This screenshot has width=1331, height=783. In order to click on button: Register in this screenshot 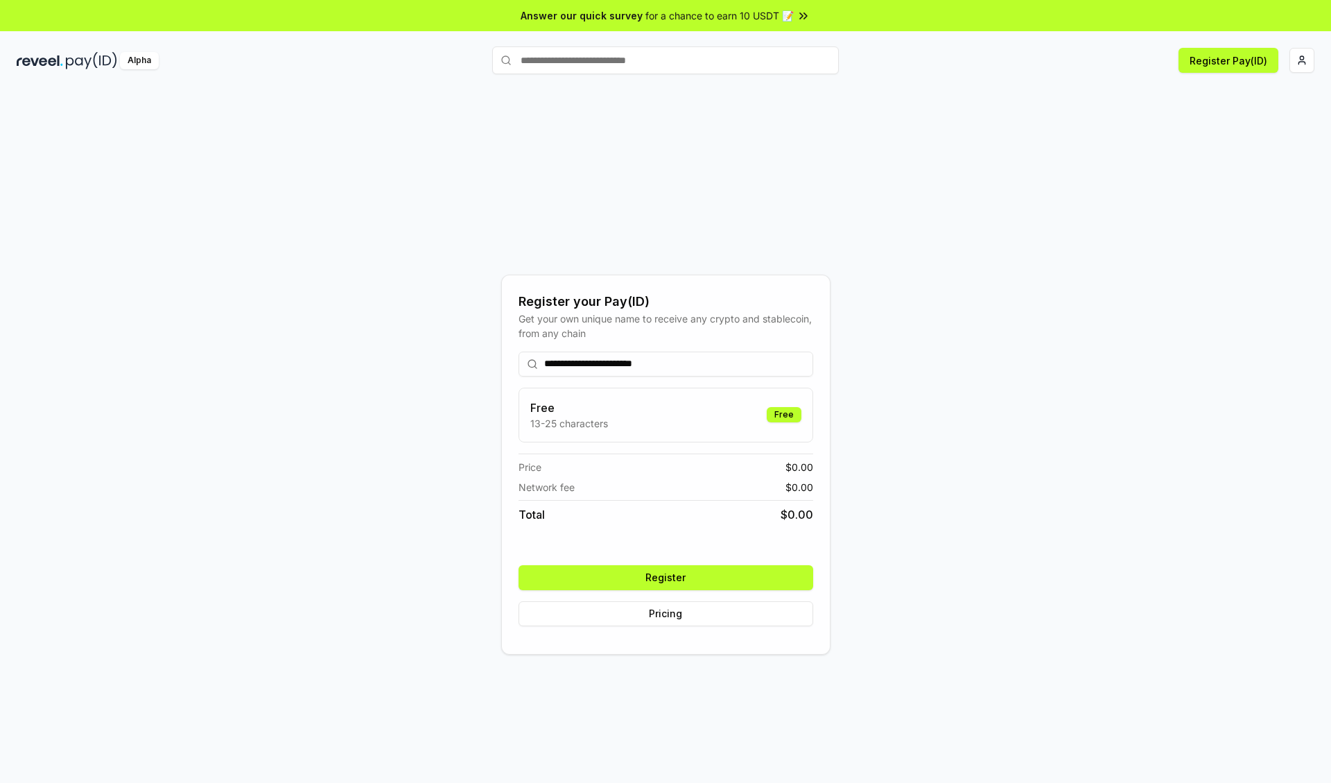, I will do `click(666, 578)`.